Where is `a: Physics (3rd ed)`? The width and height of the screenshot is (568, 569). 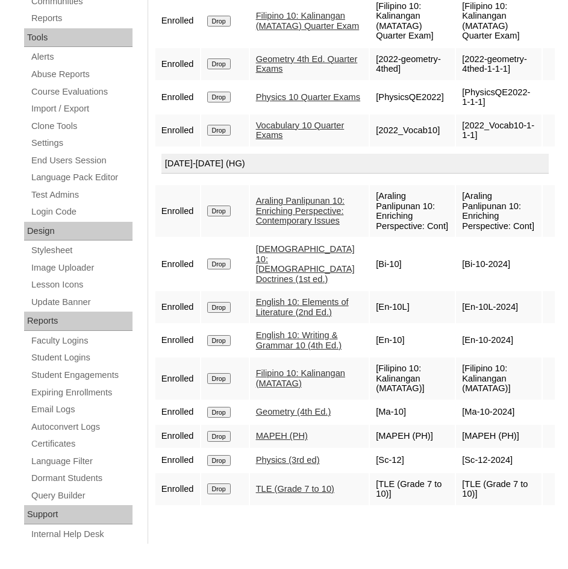 a: Physics (3rd ed) is located at coordinates (288, 460).